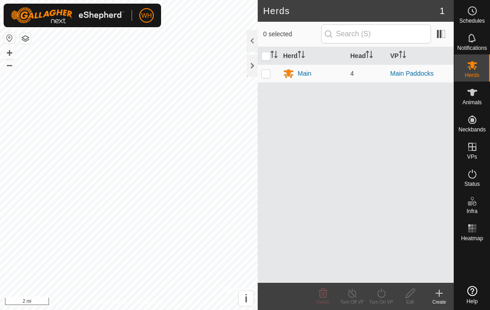 Image resolution: width=490 pixels, height=310 pixels. What do you see at coordinates (146, 15) in the screenshot?
I see `span: WH` at bounding box center [146, 15].